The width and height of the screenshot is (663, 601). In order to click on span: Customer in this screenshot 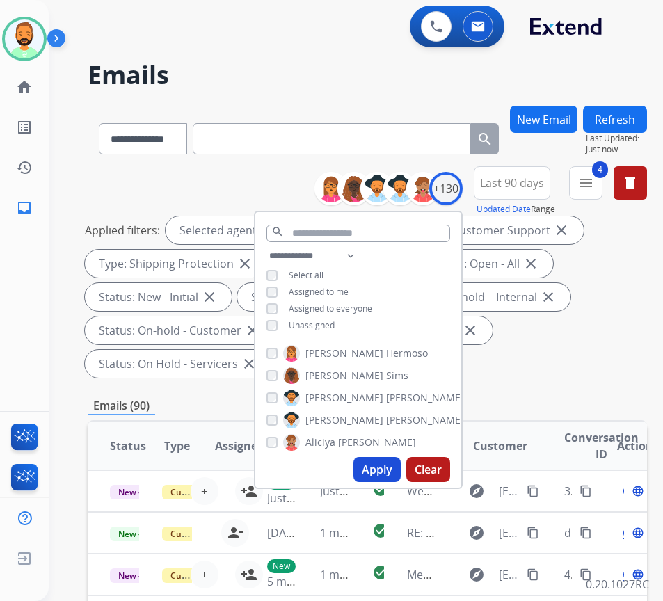, I will do `click(501, 446)`.